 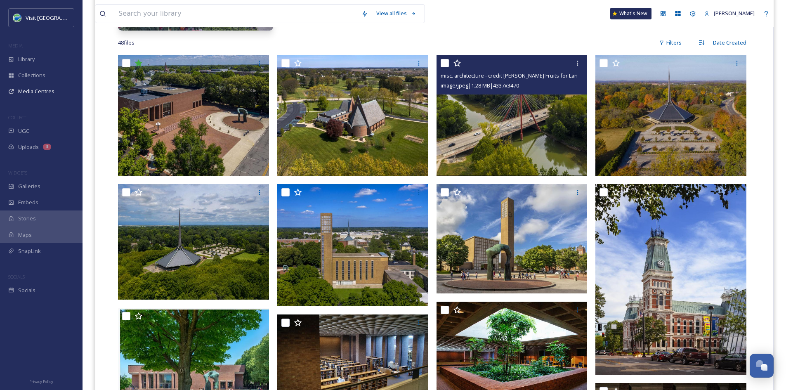 I want to click on span: Socials, so click(x=27, y=290).